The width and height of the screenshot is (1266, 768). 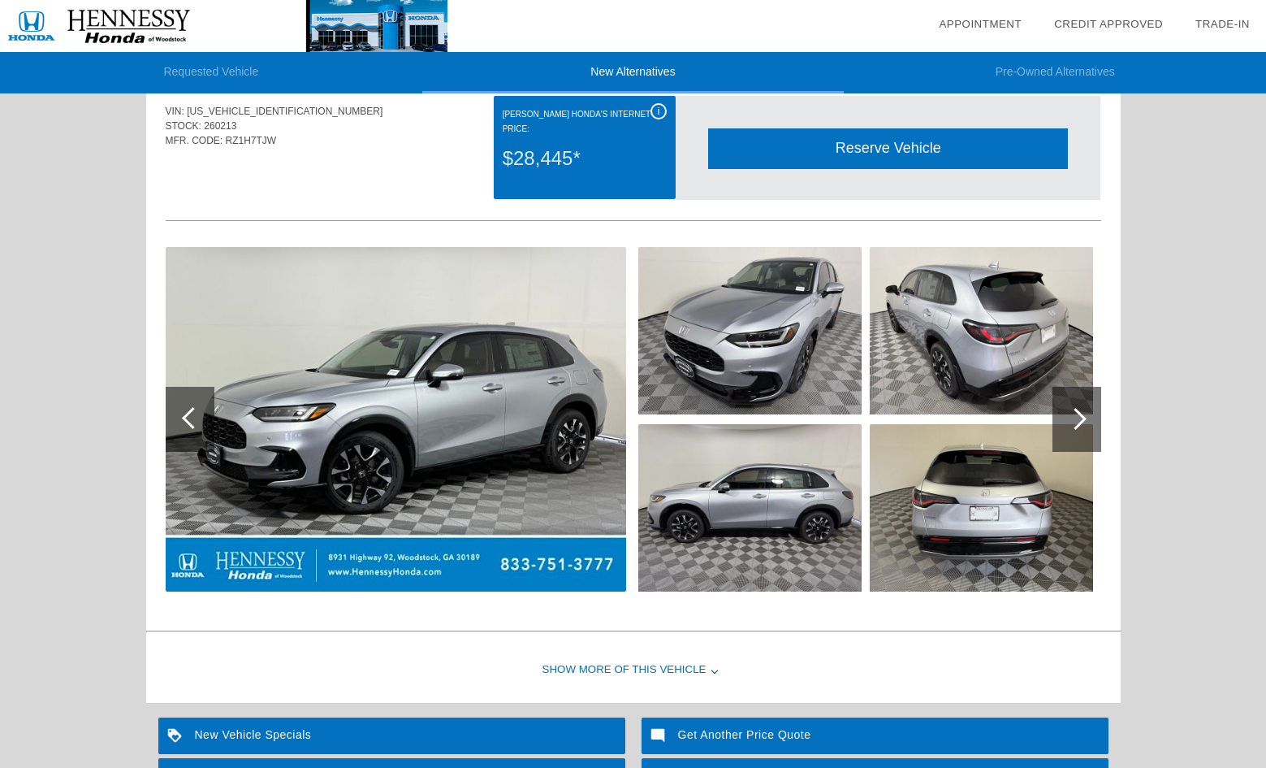 I want to click on div: $28,445*, so click(x=585, y=158).